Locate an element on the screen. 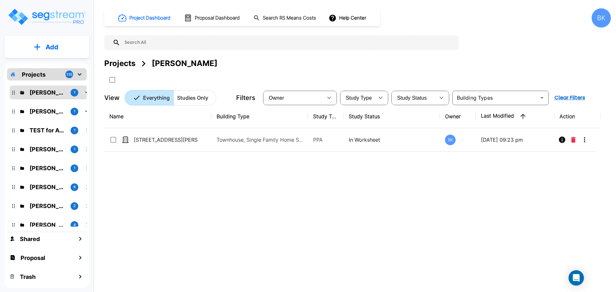  h1: Search RS Means Costs is located at coordinates (290, 18).